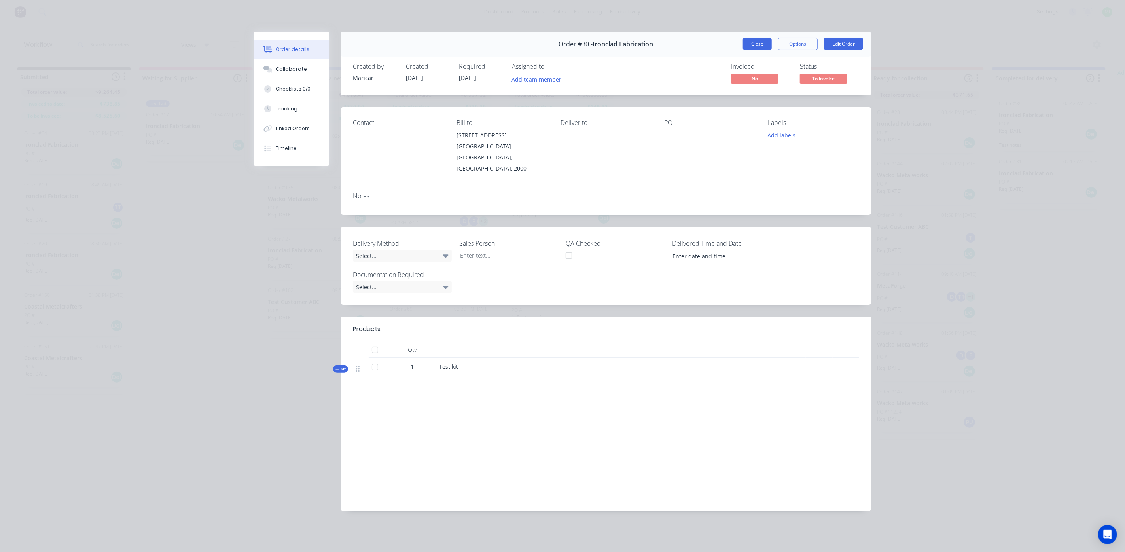 The width and height of the screenshot is (1125, 552). Describe the element at coordinates (814, 123) in the screenshot. I see `div: Labels` at that location.